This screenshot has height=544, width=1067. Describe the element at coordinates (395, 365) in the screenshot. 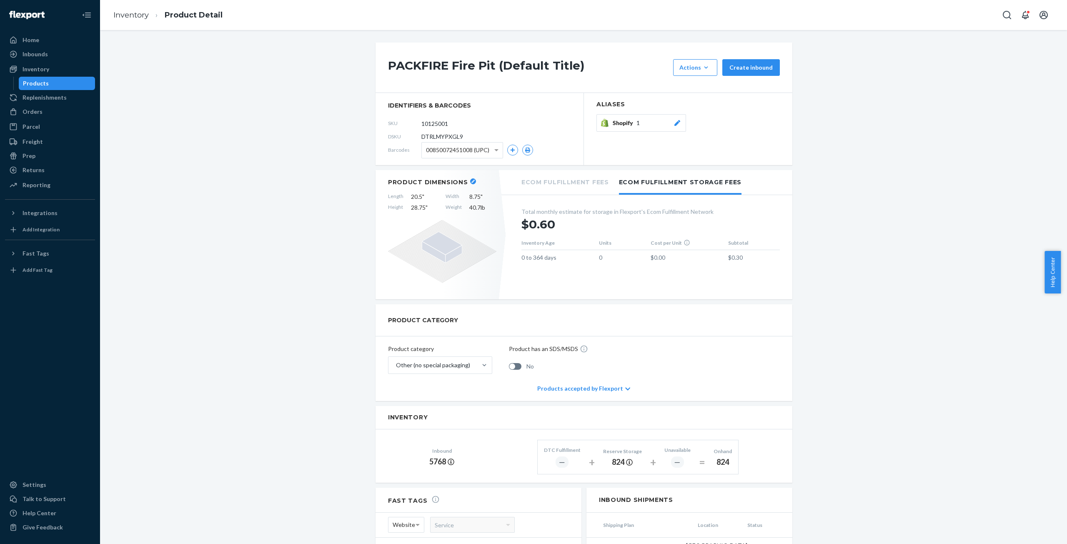

I see `input: Other (no special packaging)` at that location.